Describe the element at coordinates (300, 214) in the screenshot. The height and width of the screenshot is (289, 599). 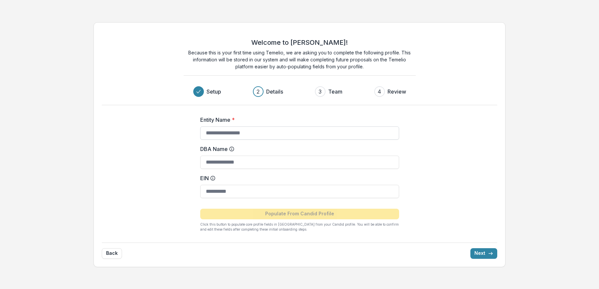
I see `button: Populate From Candid Profile` at that location.